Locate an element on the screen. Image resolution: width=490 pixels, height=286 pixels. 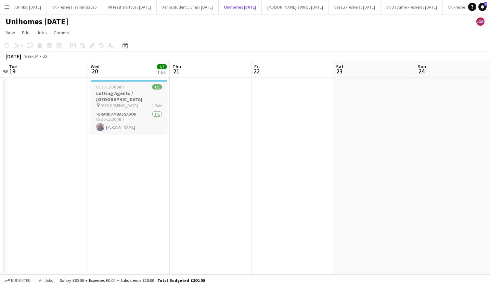
span: 3 is located at coordinates (486, 4).